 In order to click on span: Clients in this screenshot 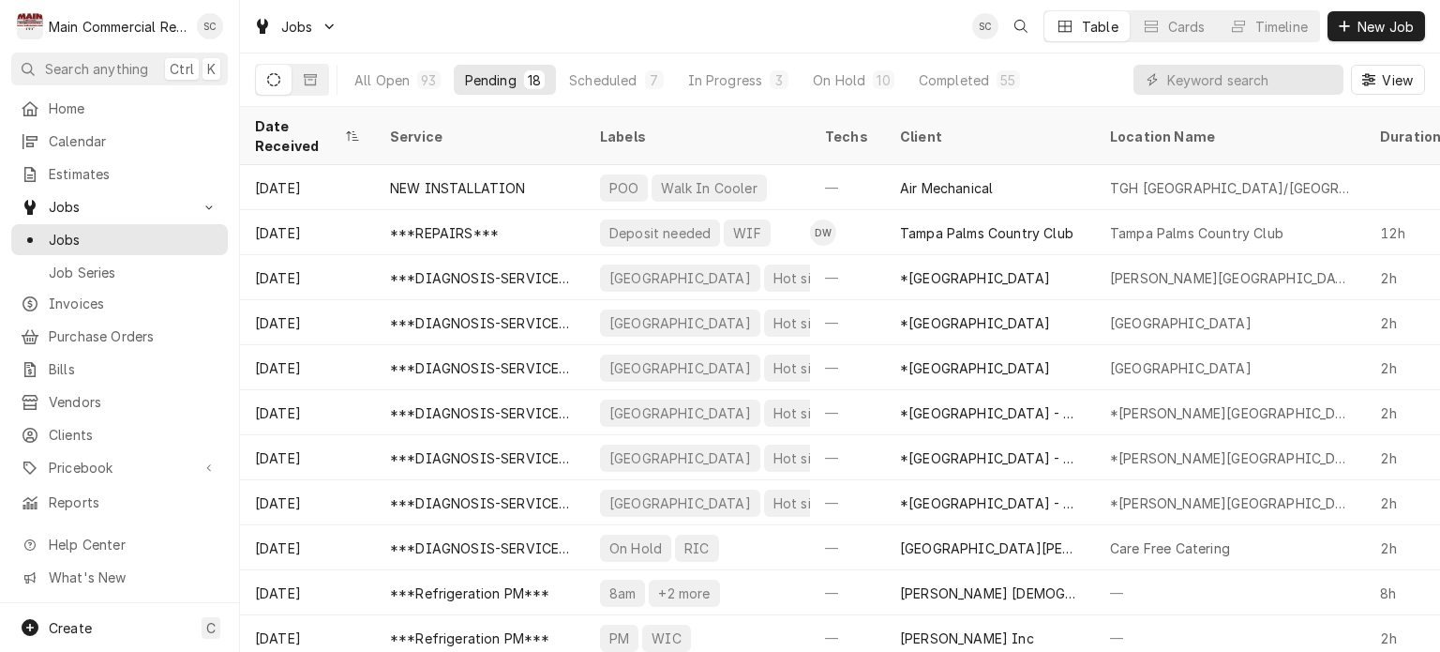, I will do `click(133, 434)`.